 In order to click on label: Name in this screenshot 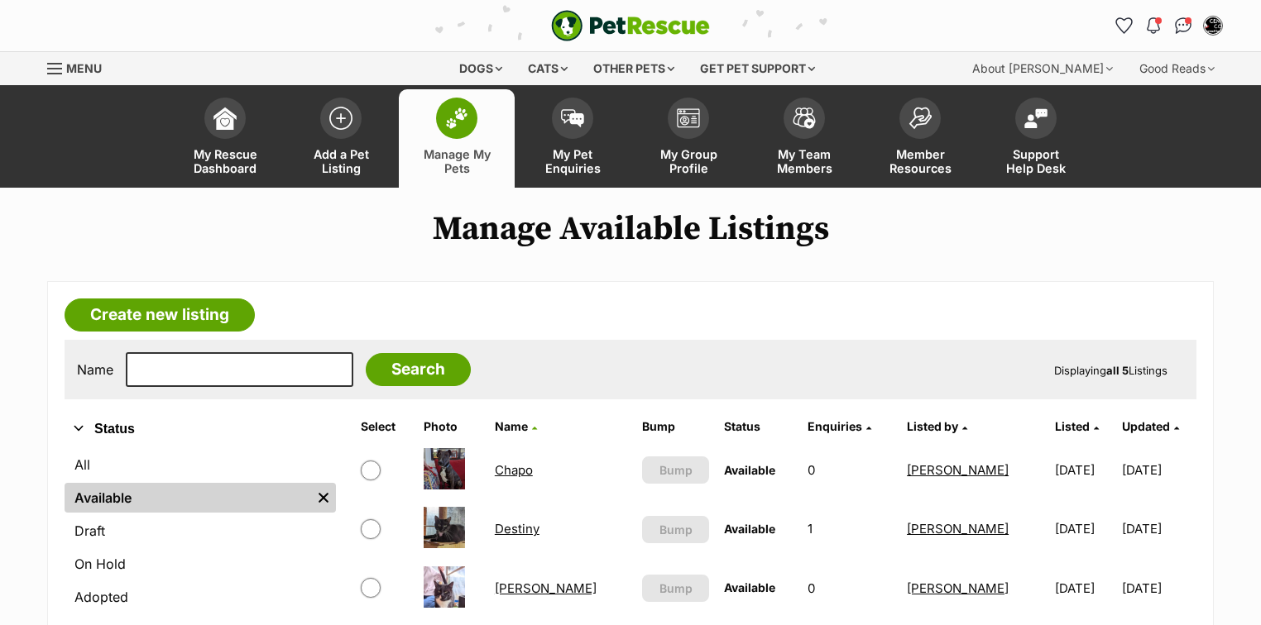, I will do `click(95, 370)`.